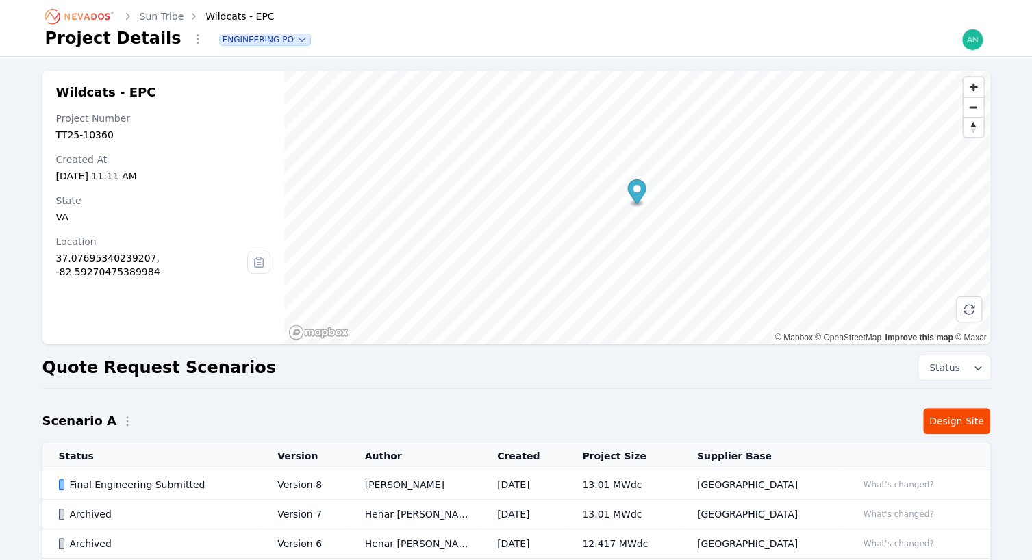 The width and height of the screenshot is (1032, 560). I want to click on button: Status, so click(954, 368).